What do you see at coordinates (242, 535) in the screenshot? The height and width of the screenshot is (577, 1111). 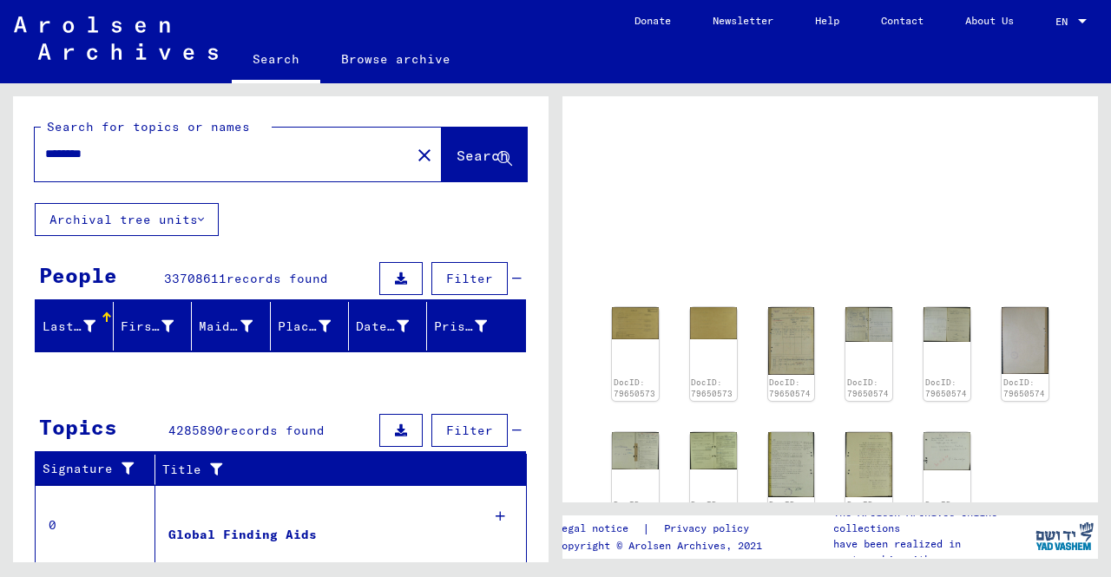 I see `div: Global Finding Aids` at bounding box center [242, 535].